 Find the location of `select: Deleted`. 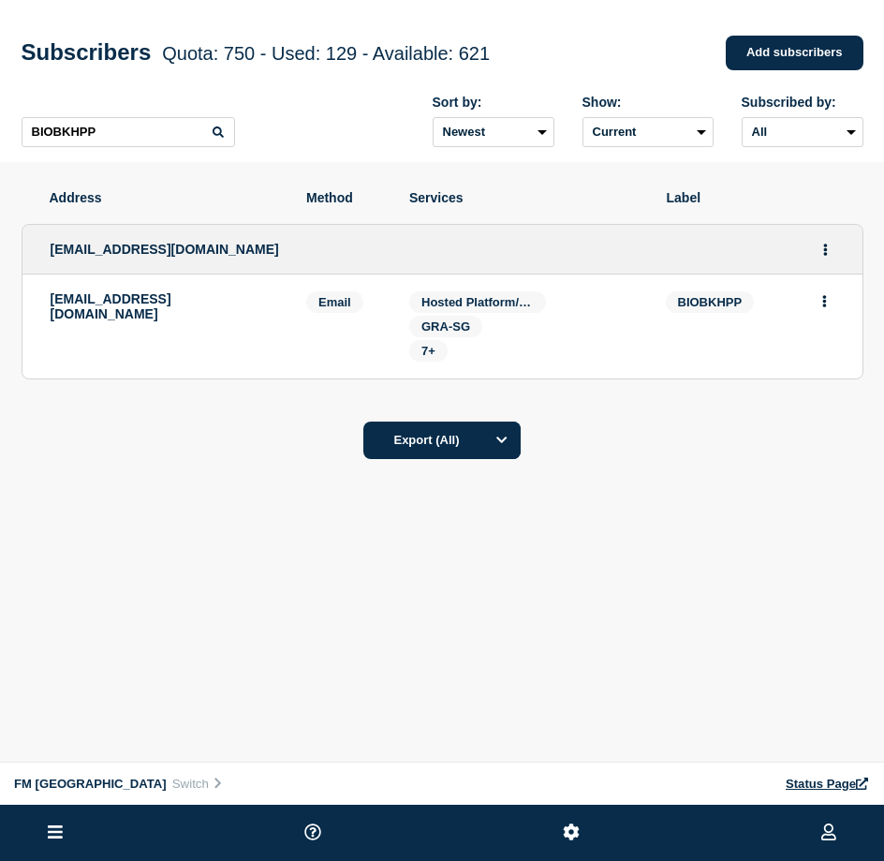

select: Deleted is located at coordinates (648, 132).